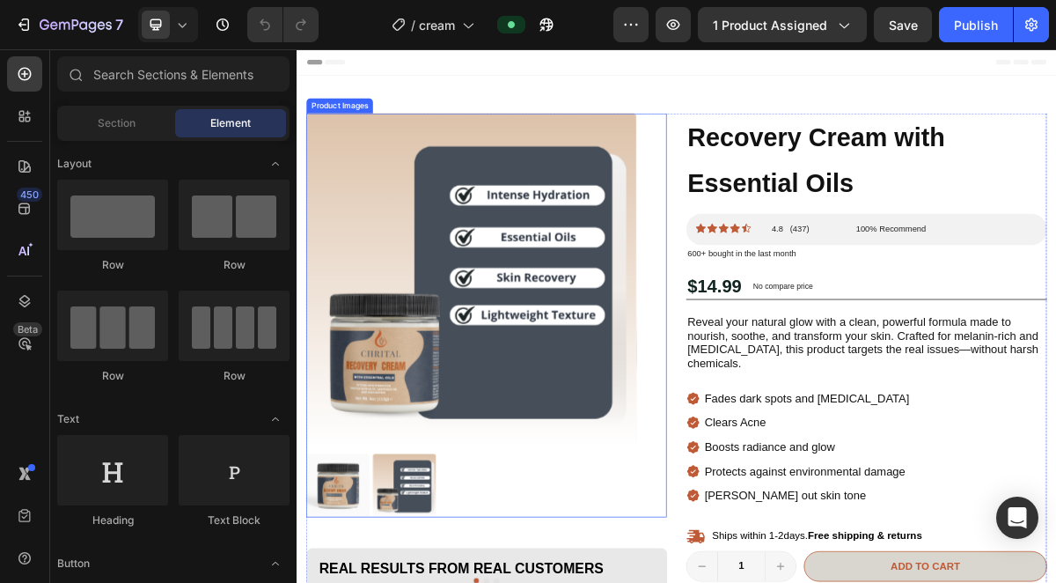 The width and height of the screenshot is (1056, 583). Describe the element at coordinates (826, 250) in the screenshot. I see `p: 100% Recommend` at that location.